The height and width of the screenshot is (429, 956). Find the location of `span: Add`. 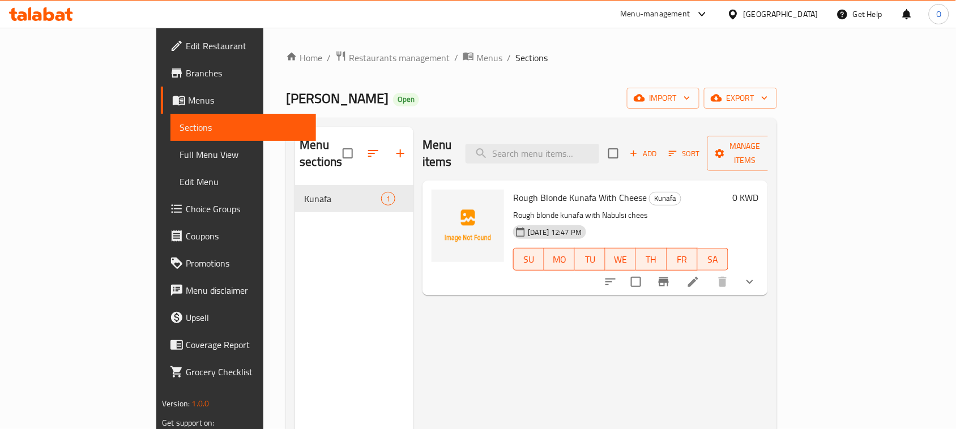

span: Add is located at coordinates (644, 154).